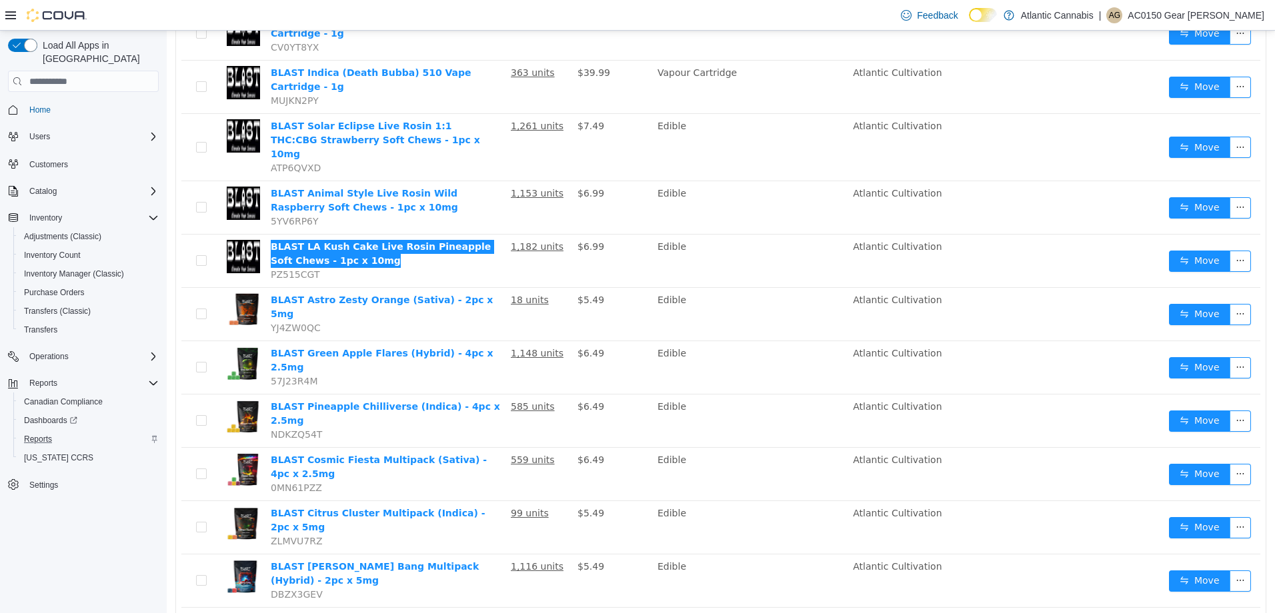 This screenshot has width=1275, height=613. Describe the element at coordinates (212, 436) in the screenshot. I see `a: BLAST Cosmic Fiesta Multipack (Sativa) - 4pc x 2.5mg` at that location.